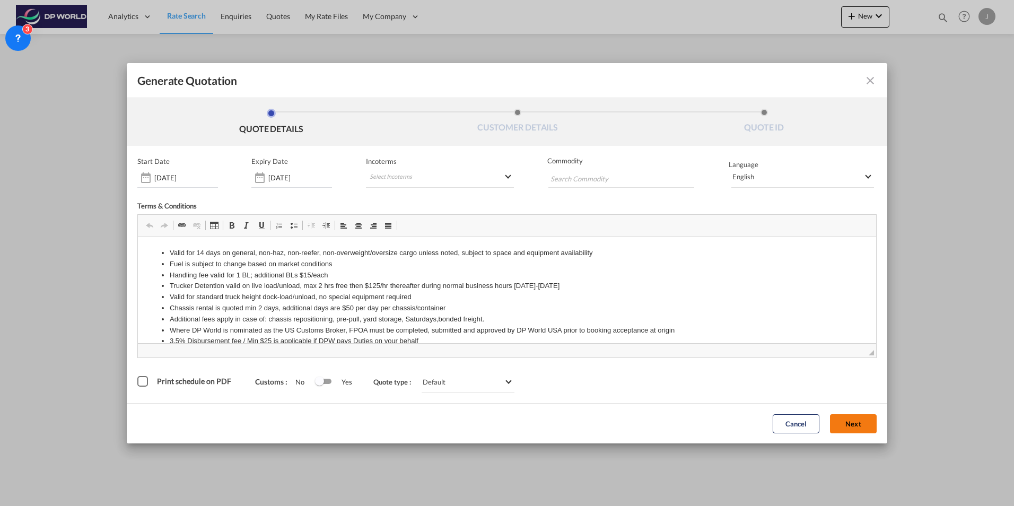  What do you see at coordinates (870, 81) in the screenshot?
I see `md-icon: icon-close fg-AAA8AD cursor m-0` at bounding box center [870, 81].